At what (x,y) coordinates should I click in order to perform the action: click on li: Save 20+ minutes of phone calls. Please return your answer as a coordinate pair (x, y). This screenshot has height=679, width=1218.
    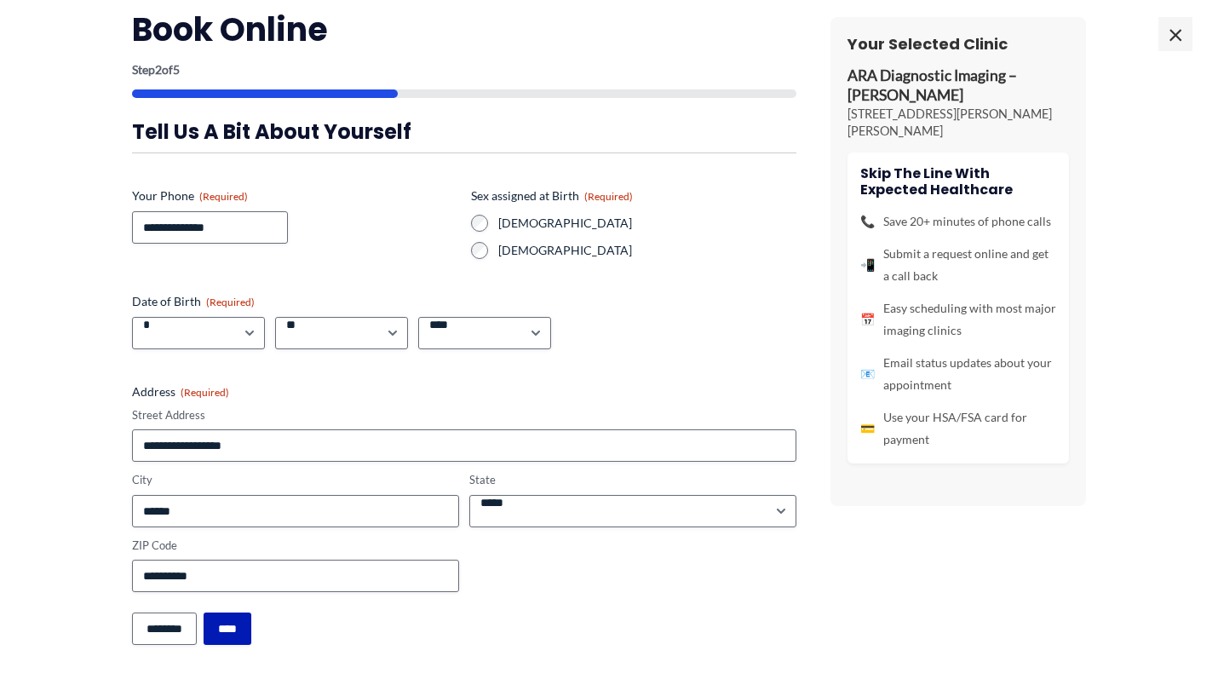
    Looking at the image, I should click on (959, 222).